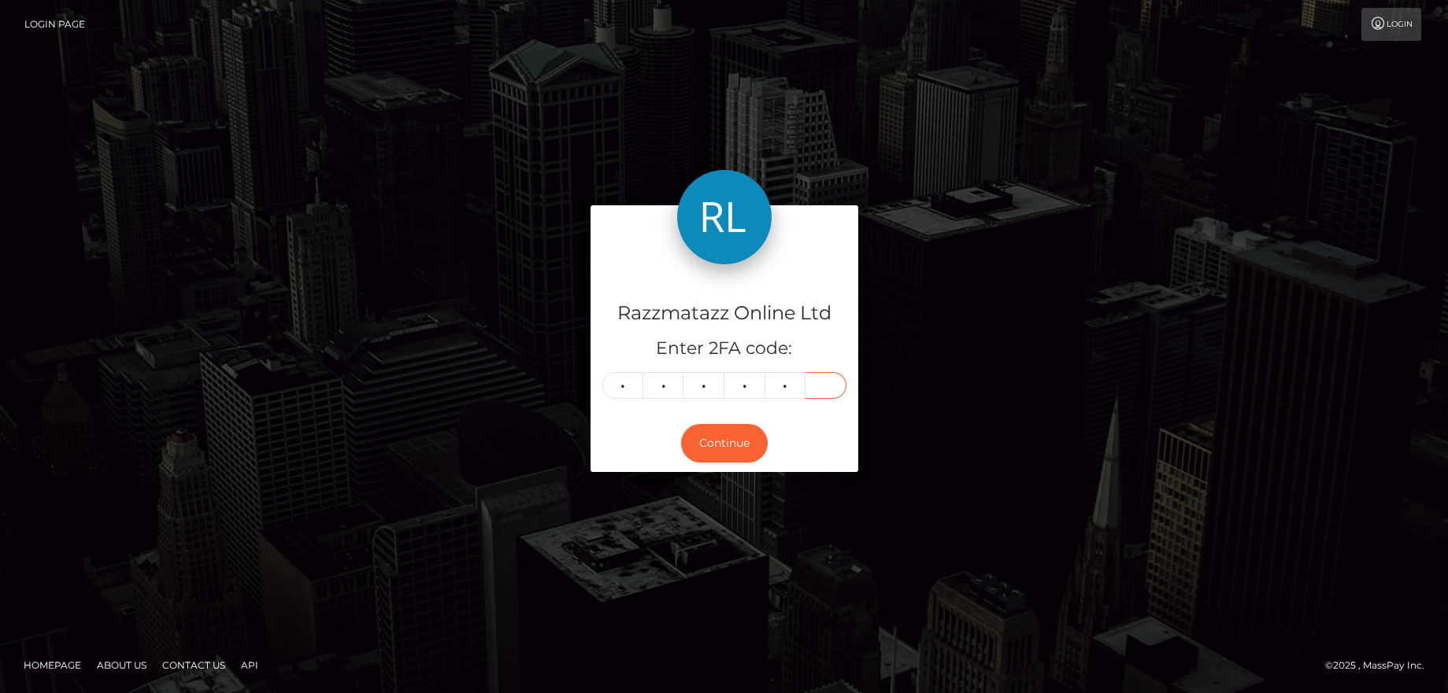 This screenshot has height=693, width=1448. I want to click on h5: Enter 2FA code:, so click(724, 349).